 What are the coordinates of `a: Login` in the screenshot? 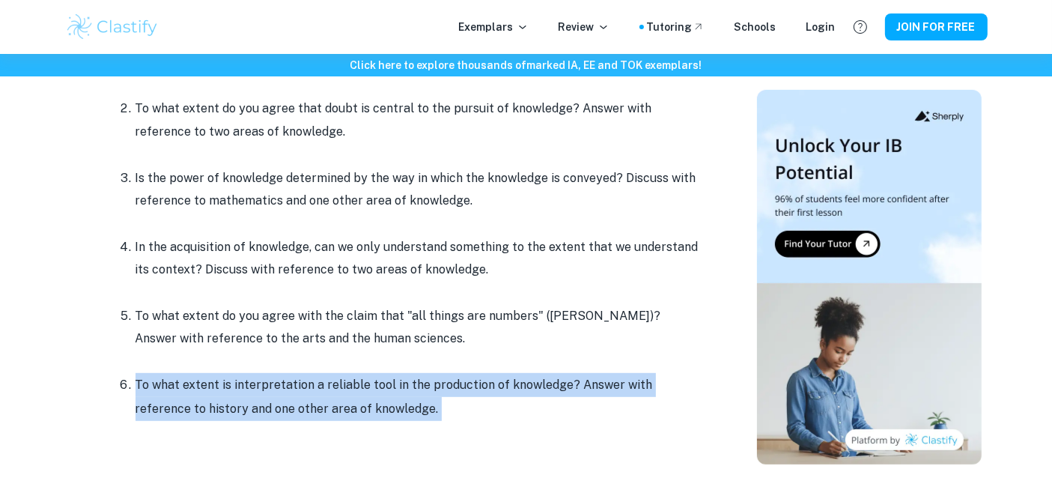 It's located at (821, 27).